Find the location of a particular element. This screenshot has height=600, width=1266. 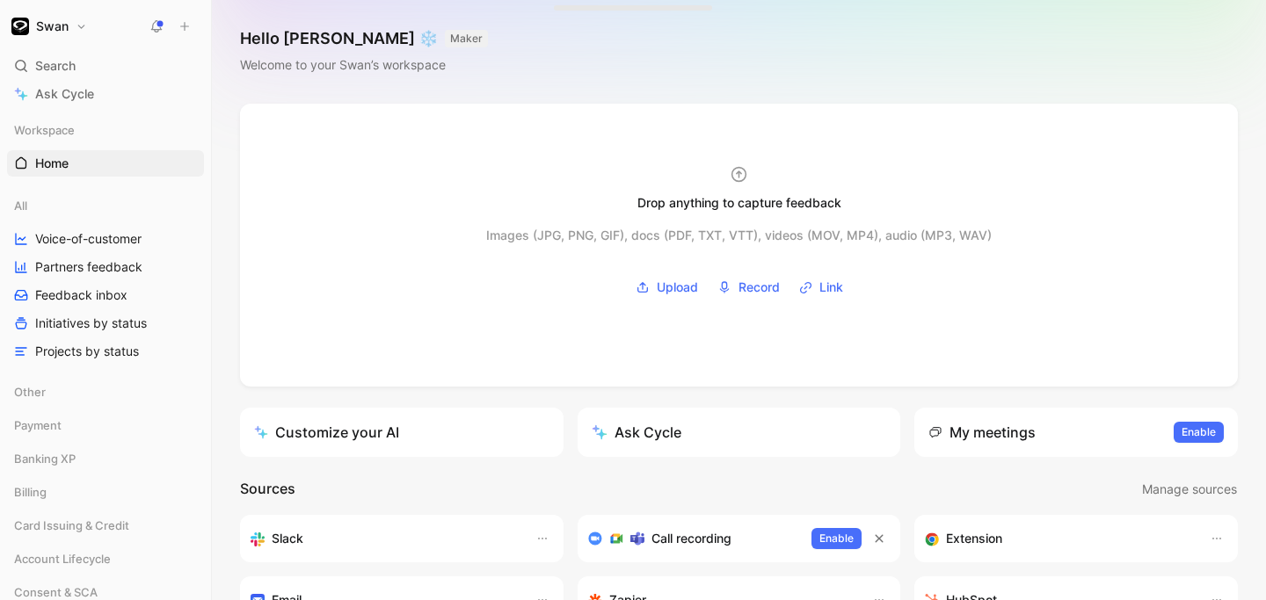

button: Upload is located at coordinates (666, 287).